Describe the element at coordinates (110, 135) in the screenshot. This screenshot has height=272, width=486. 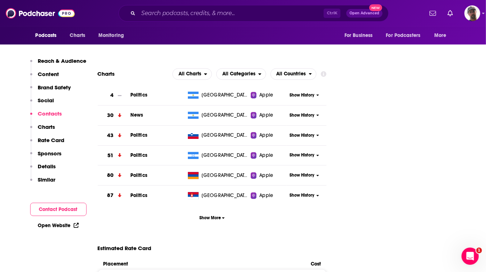
I see `h3: 43` at that location.